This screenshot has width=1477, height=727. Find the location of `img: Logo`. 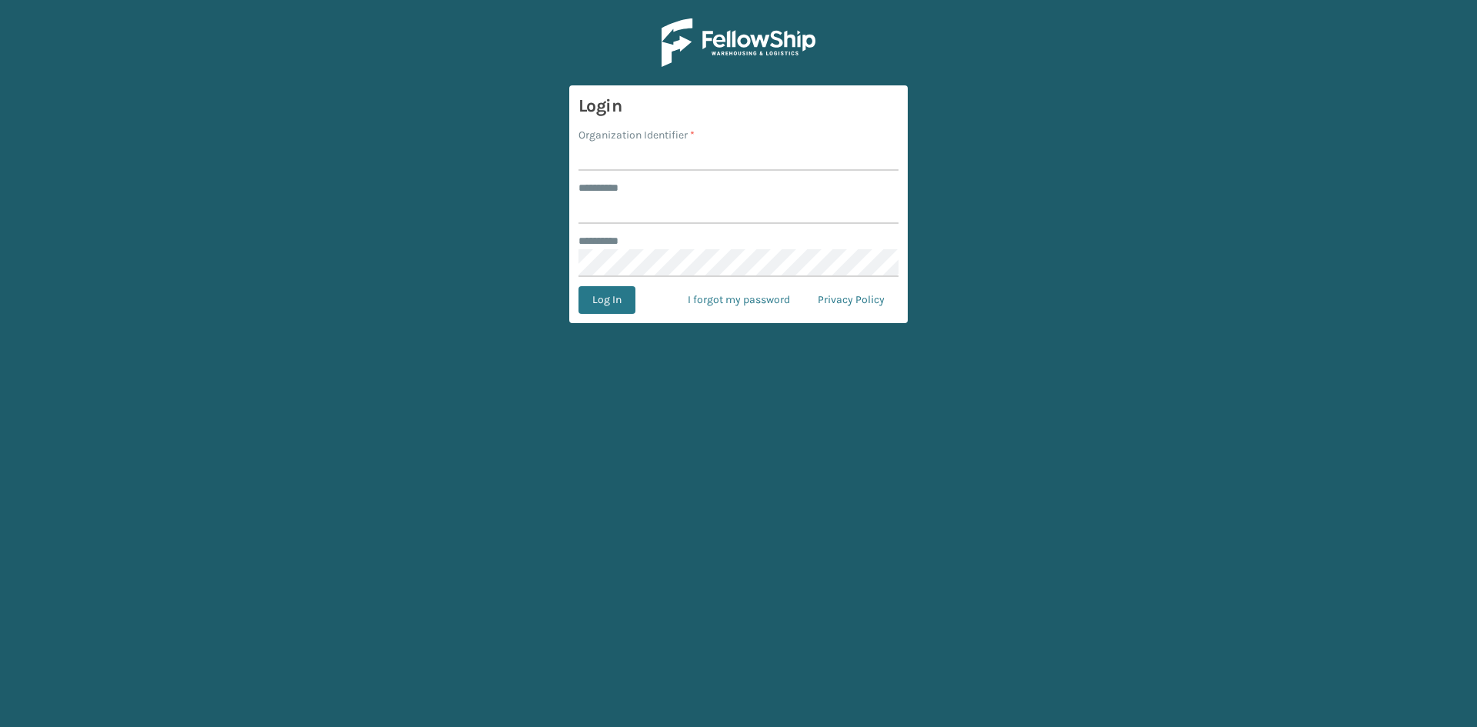

img: Logo is located at coordinates (739, 42).